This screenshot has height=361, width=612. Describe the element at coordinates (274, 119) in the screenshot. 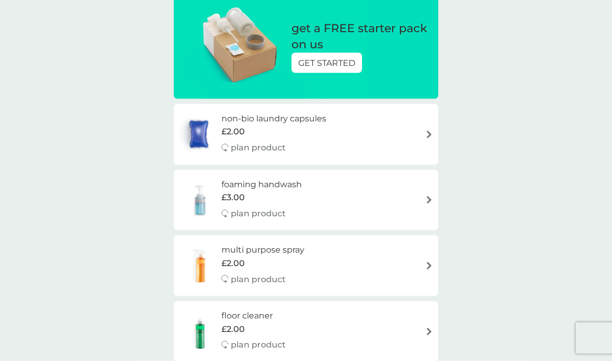

I see `h6: non-bio laundry capsules` at that location.